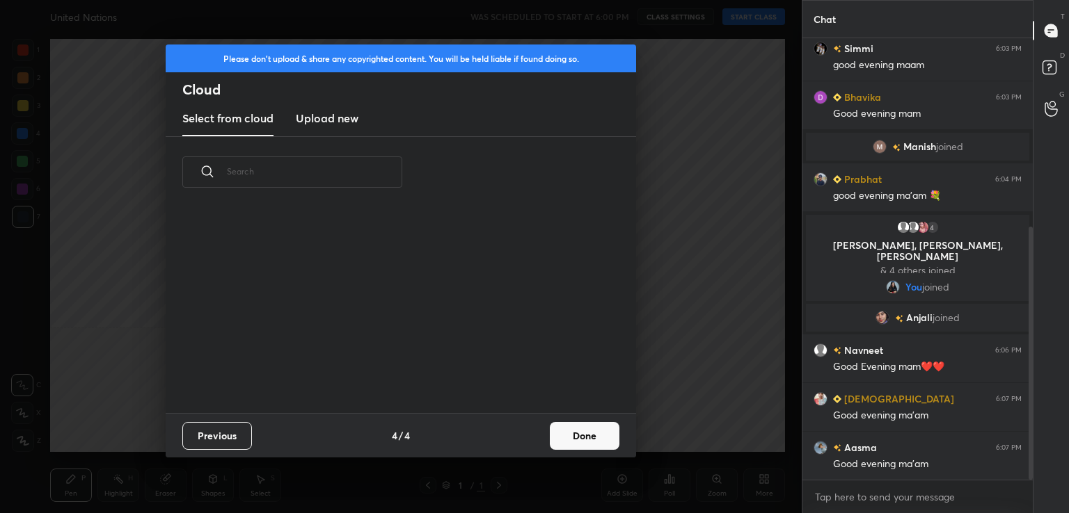 The height and width of the screenshot is (513, 1069). What do you see at coordinates (820, 399) in the screenshot?
I see `img: f6ca35e622e045489f422ce79b706c9b.jpg` at bounding box center [820, 399].